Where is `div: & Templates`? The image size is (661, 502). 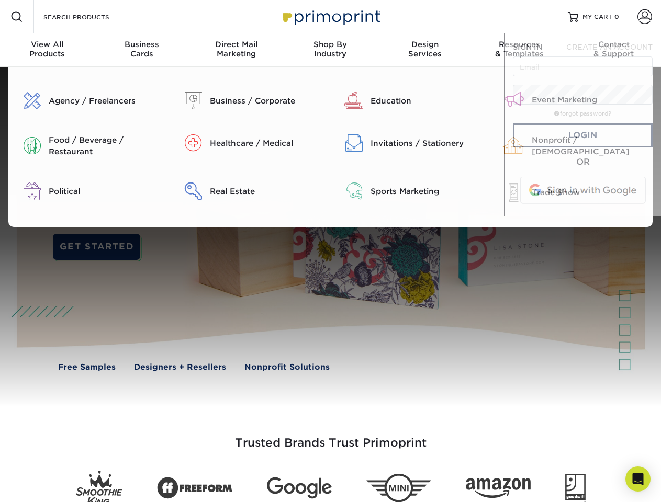 div: & Templates is located at coordinates (519, 49).